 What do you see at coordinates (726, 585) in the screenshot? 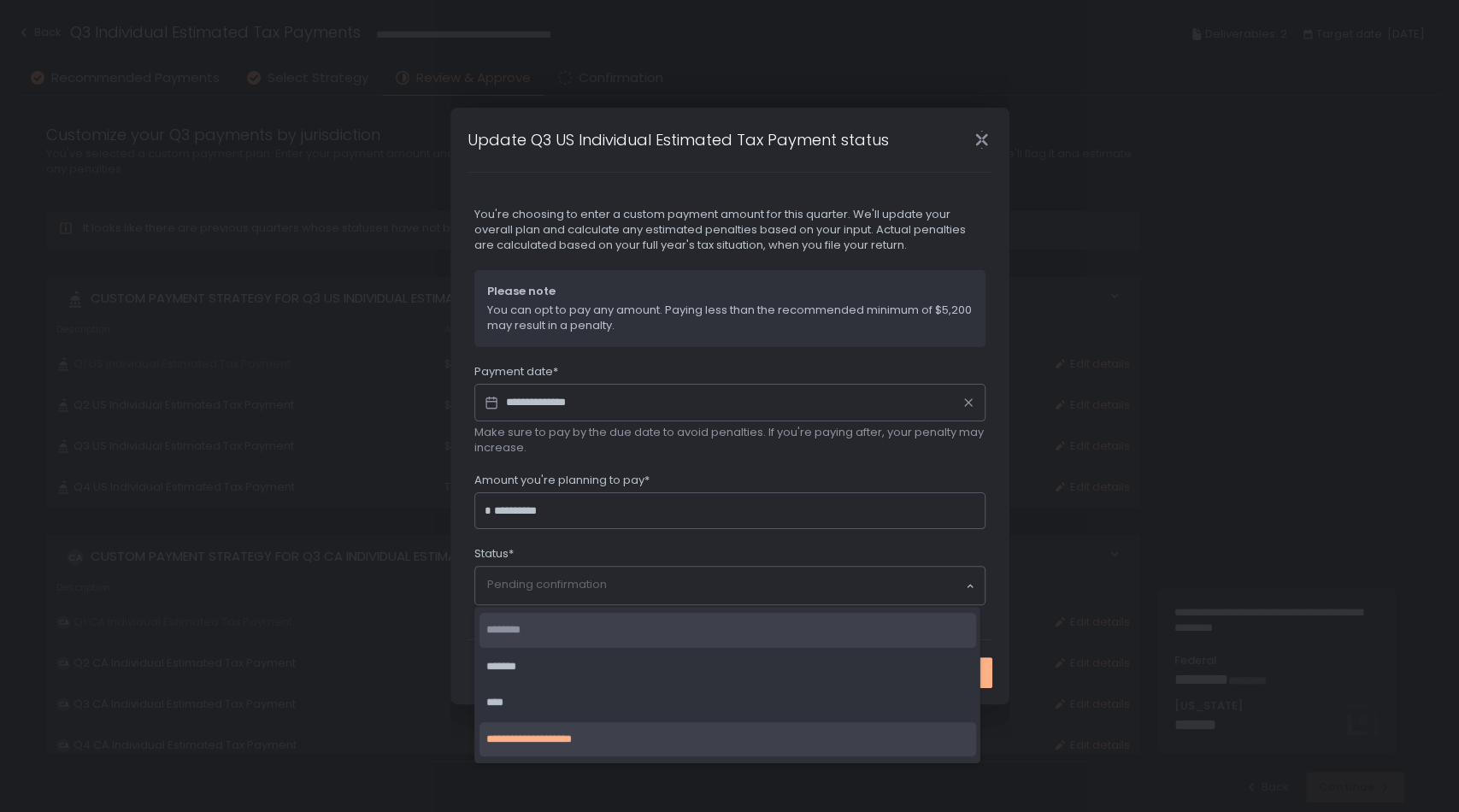
I see `input: Search for option` at bounding box center [726, 585].